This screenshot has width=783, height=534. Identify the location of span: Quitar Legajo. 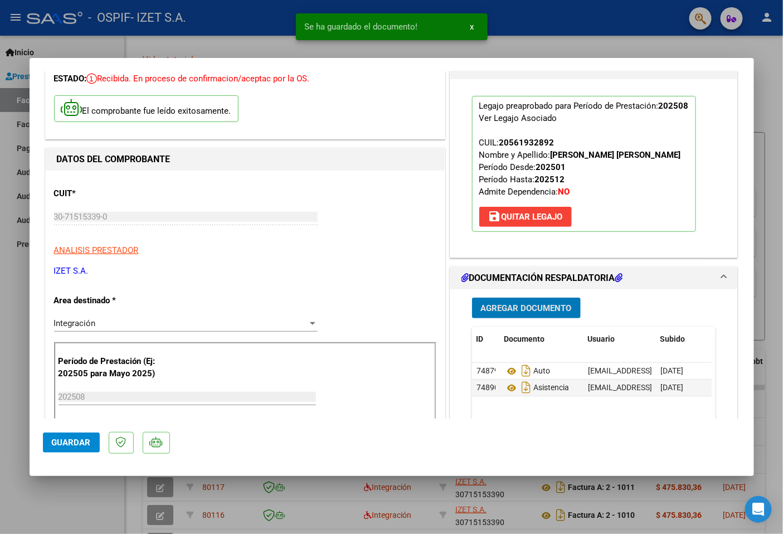
(526, 217).